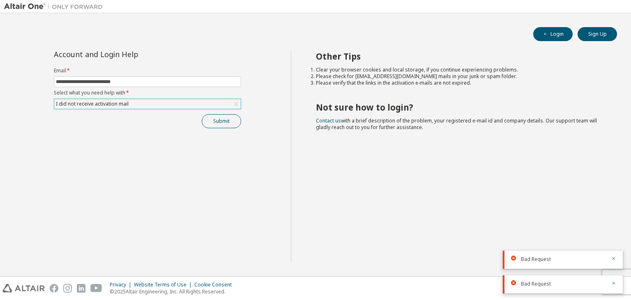  What do you see at coordinates (164, 285) in the screenshot?
I see `div: Website Terms of Use` at bounding box center [164, 285].